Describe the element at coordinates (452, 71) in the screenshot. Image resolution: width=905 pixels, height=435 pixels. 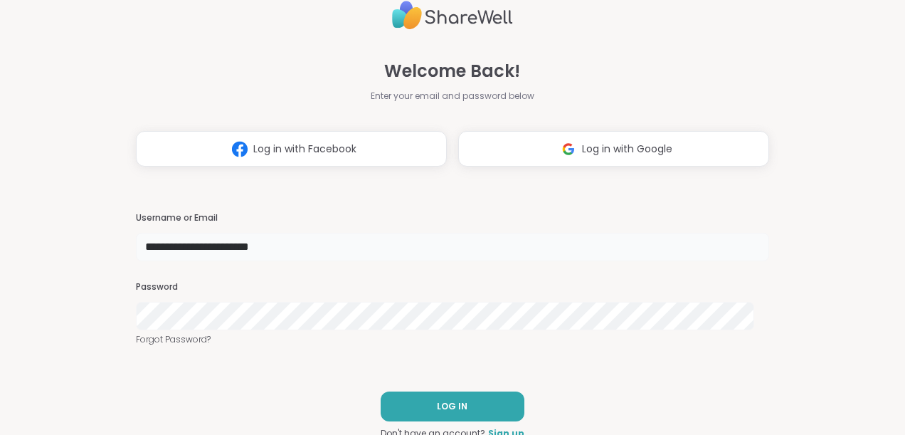
I see `span: Welcome Back!` at that location.